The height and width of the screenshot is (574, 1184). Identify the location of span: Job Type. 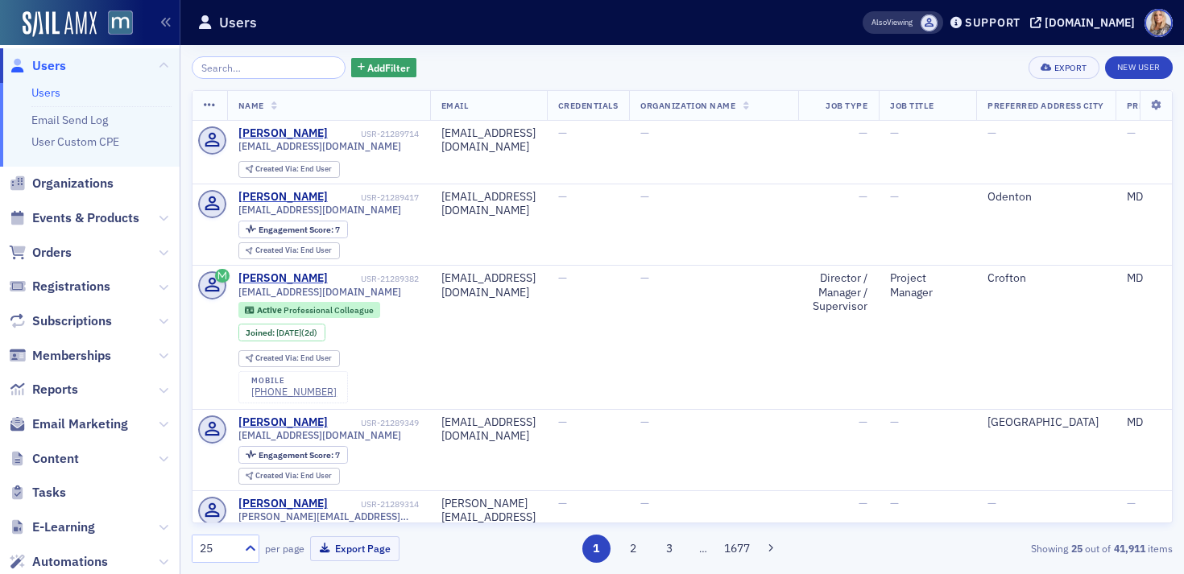
(846, 105).